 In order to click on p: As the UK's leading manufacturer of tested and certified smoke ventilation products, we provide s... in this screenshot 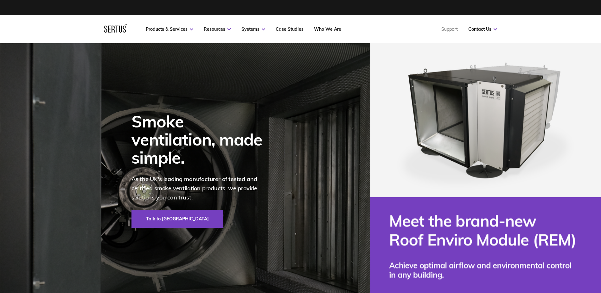, I will do `click(201, 188)`.